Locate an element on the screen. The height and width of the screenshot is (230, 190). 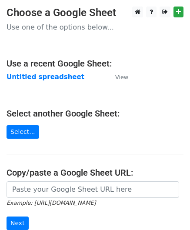
h3: Choose a Google Sheet is located at coordinates (95, 13).